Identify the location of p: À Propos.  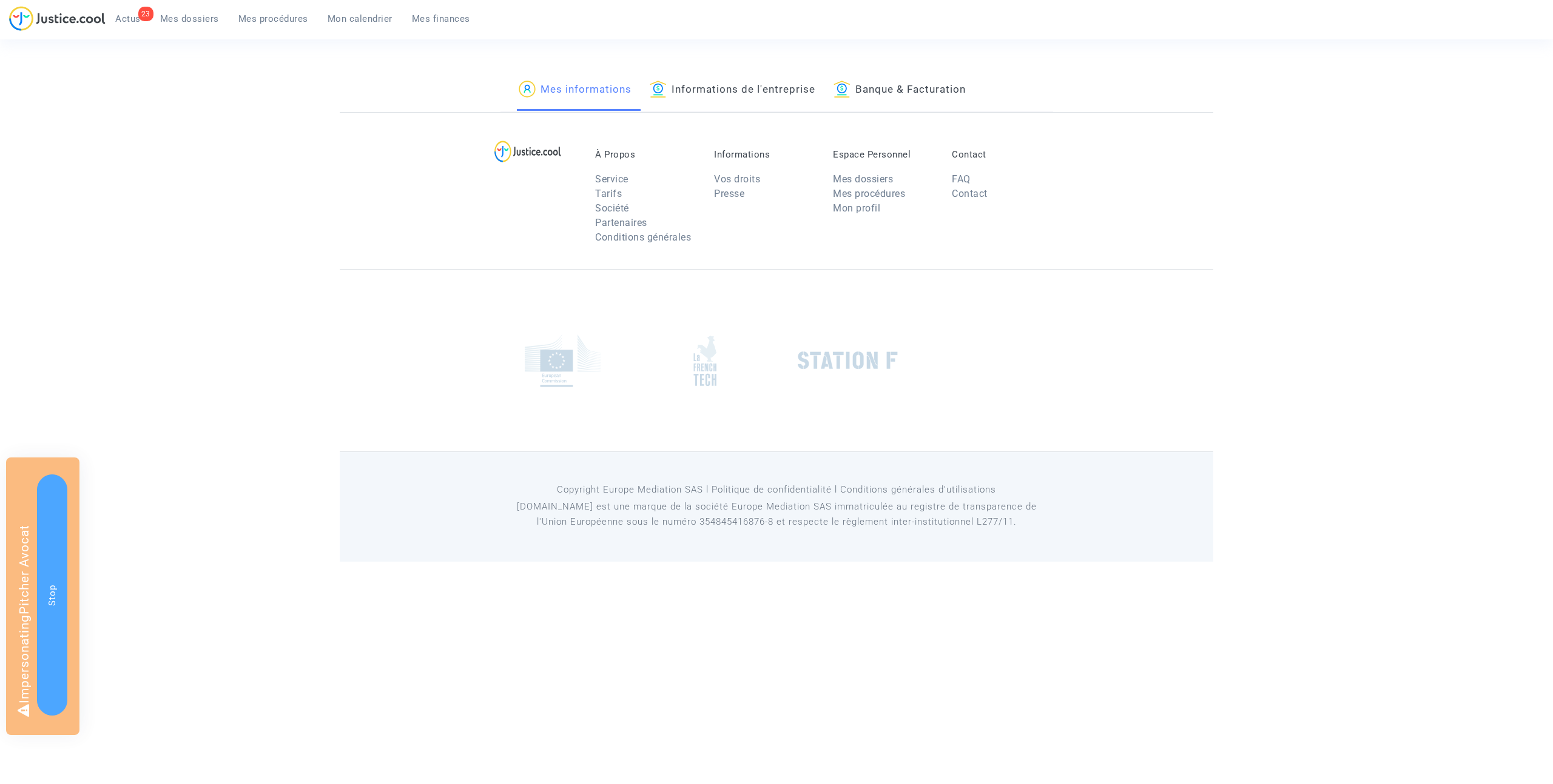
(646, 155).